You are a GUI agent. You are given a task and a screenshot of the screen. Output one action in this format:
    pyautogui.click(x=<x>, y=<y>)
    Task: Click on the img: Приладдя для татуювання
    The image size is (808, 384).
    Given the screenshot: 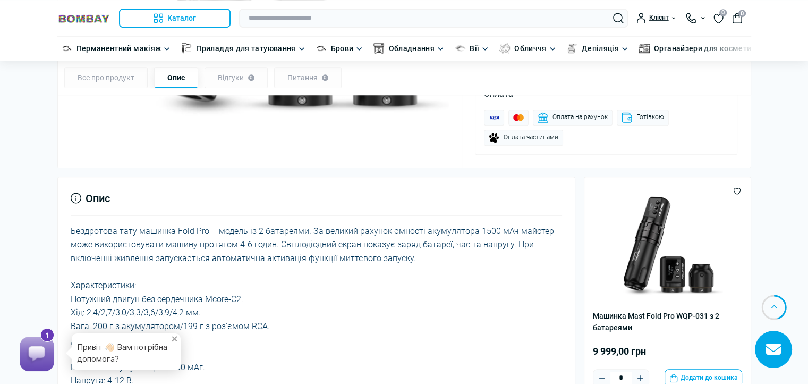 What is the action you would take?
    pyautogui.click(x=187, y=48)
    